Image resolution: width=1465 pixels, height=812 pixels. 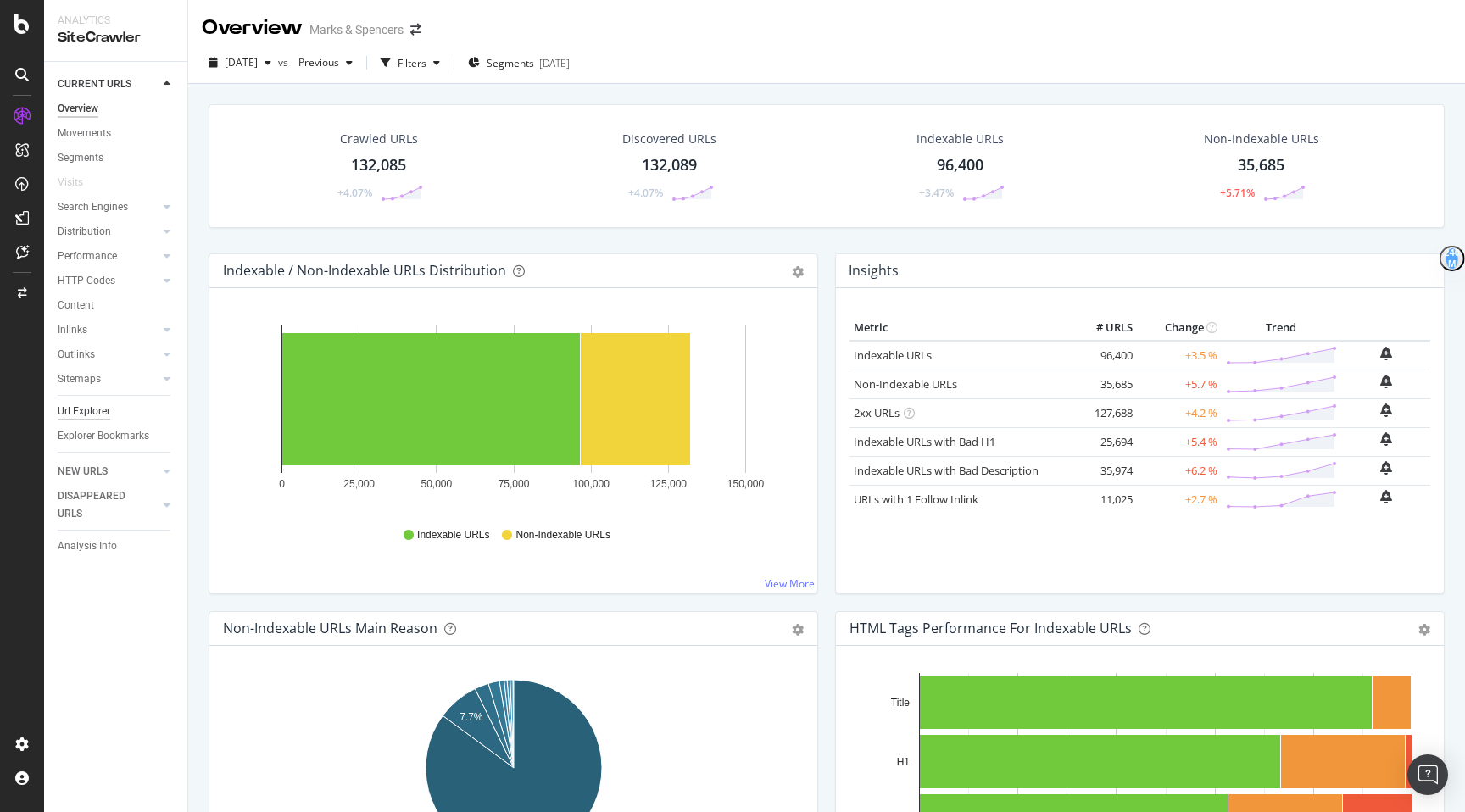 What do you see at coordinates (1179, 355) in the screenshot?
I see `td: +3.5 %` at bounding box center [1179, 355].